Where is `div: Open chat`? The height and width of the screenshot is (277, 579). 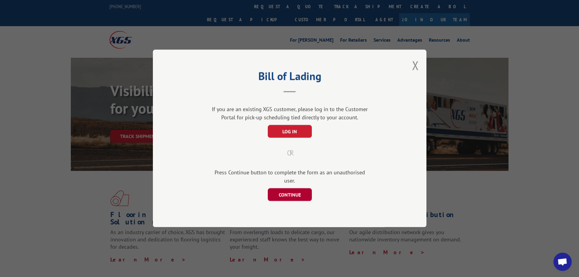 div: Open chat is located at coordinates (563, 262).